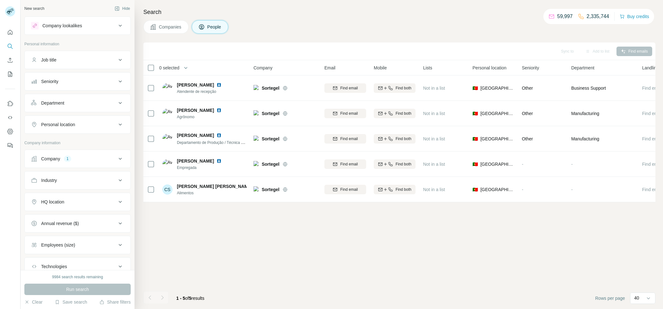  I want to click on div: CS, so click(168, 189).